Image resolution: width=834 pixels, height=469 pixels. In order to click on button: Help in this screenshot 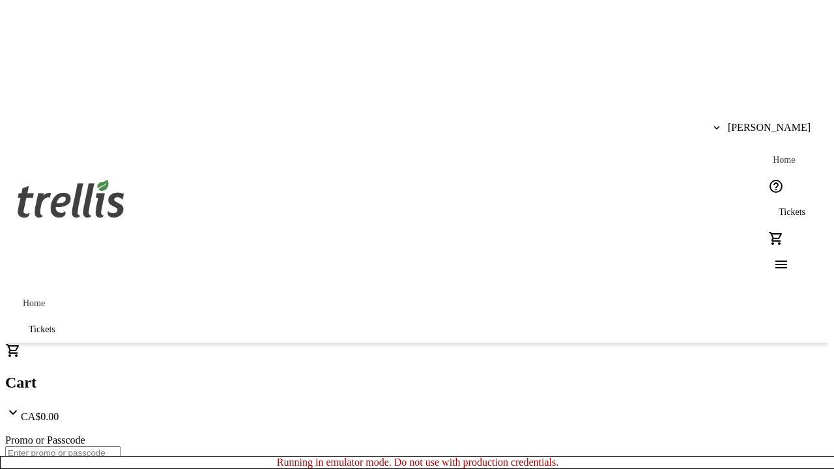, I will do `click(776, 186)`.